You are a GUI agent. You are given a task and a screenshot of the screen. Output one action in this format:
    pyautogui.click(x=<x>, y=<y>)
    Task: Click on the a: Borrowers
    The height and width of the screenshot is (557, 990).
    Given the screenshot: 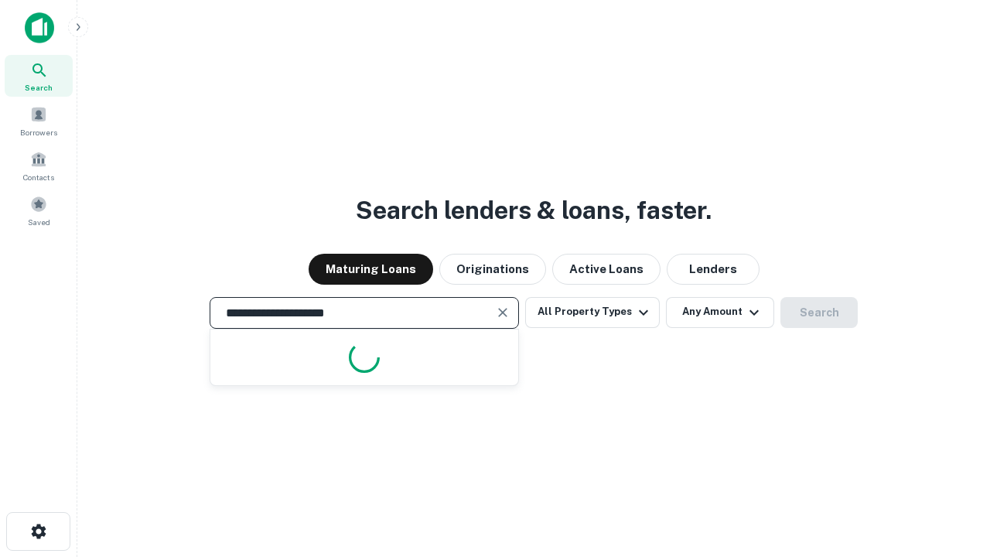 What is the action you would take?
    pyautogui.click(x=39, y=121)
    